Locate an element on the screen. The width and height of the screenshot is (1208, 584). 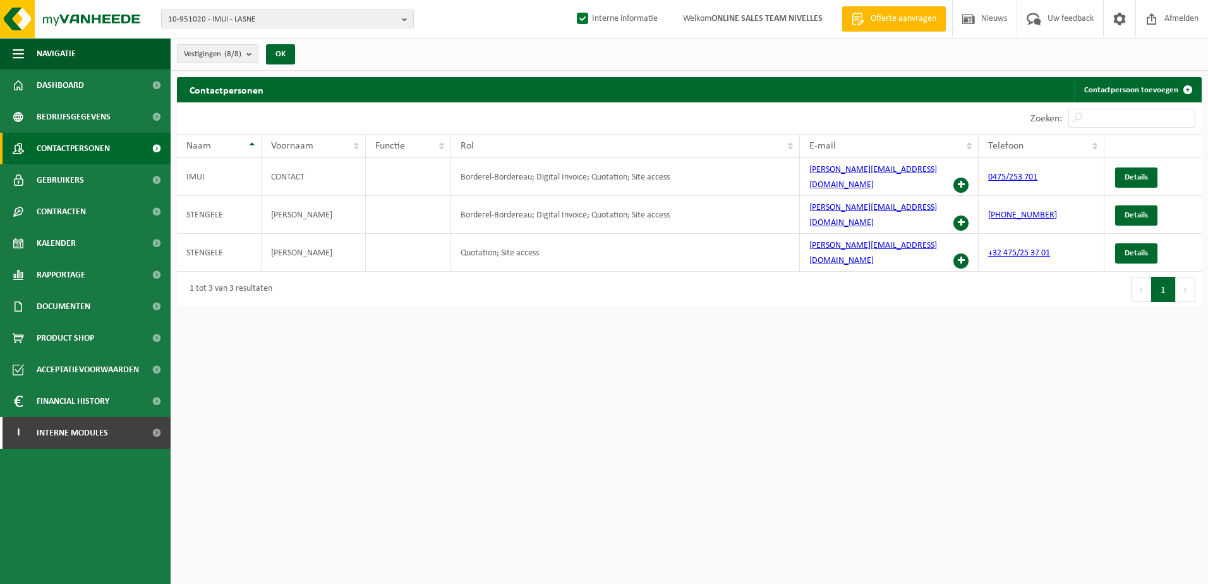
span: E-mail is located at coordinates (822, 146).